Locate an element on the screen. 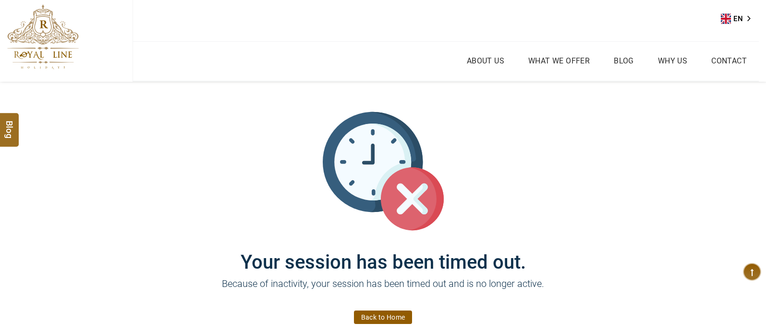 This screenshot has height=336, width=766. span: Blog is located at coordinates (10, 124).